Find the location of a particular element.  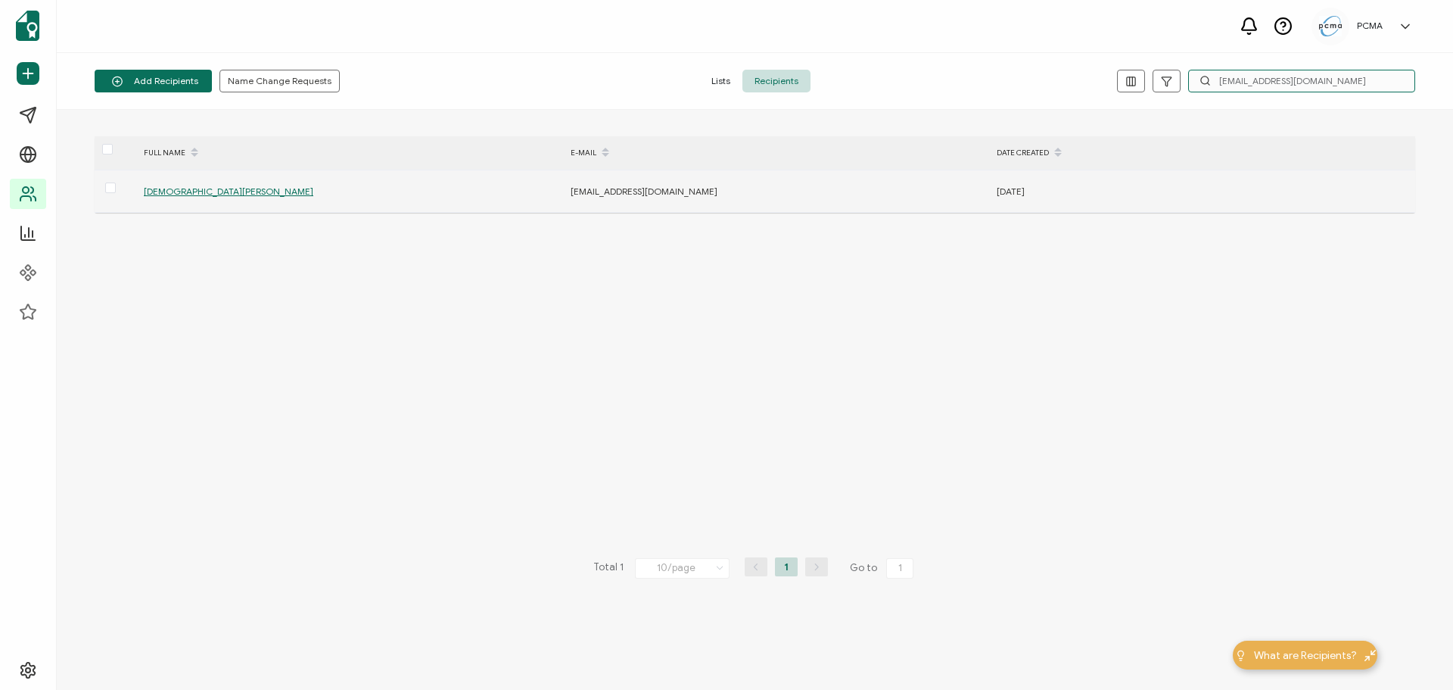

input: Select is located at coordinates (682, 568).